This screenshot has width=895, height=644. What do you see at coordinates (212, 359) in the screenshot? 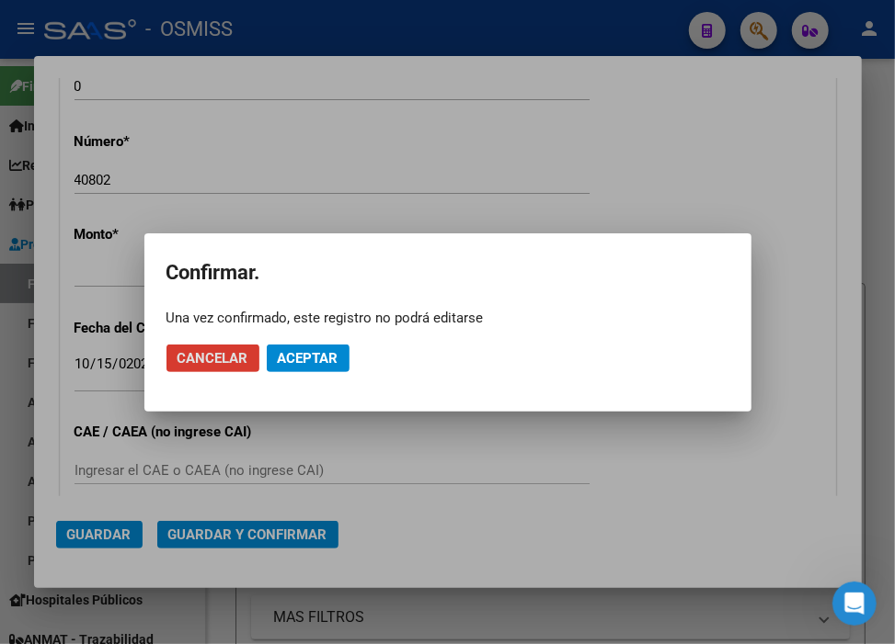
I see `span: Cancelar` at bounding box center [212, 359].